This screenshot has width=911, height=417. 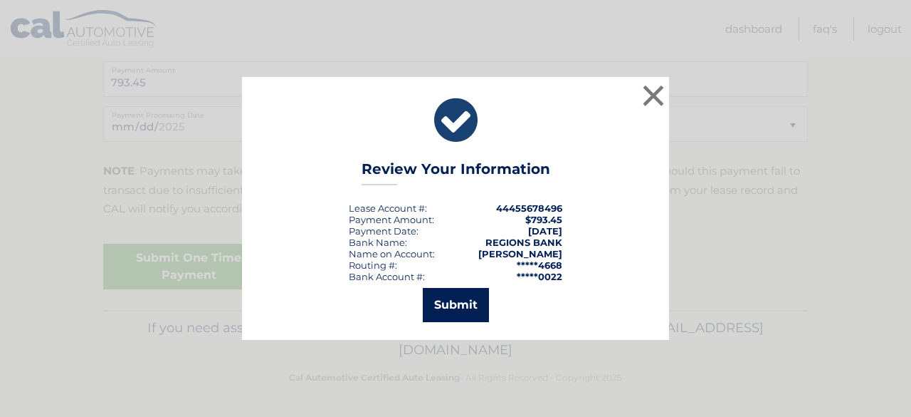 I want to click on strong: REGIONS BANK, so click(x=524, y=242).